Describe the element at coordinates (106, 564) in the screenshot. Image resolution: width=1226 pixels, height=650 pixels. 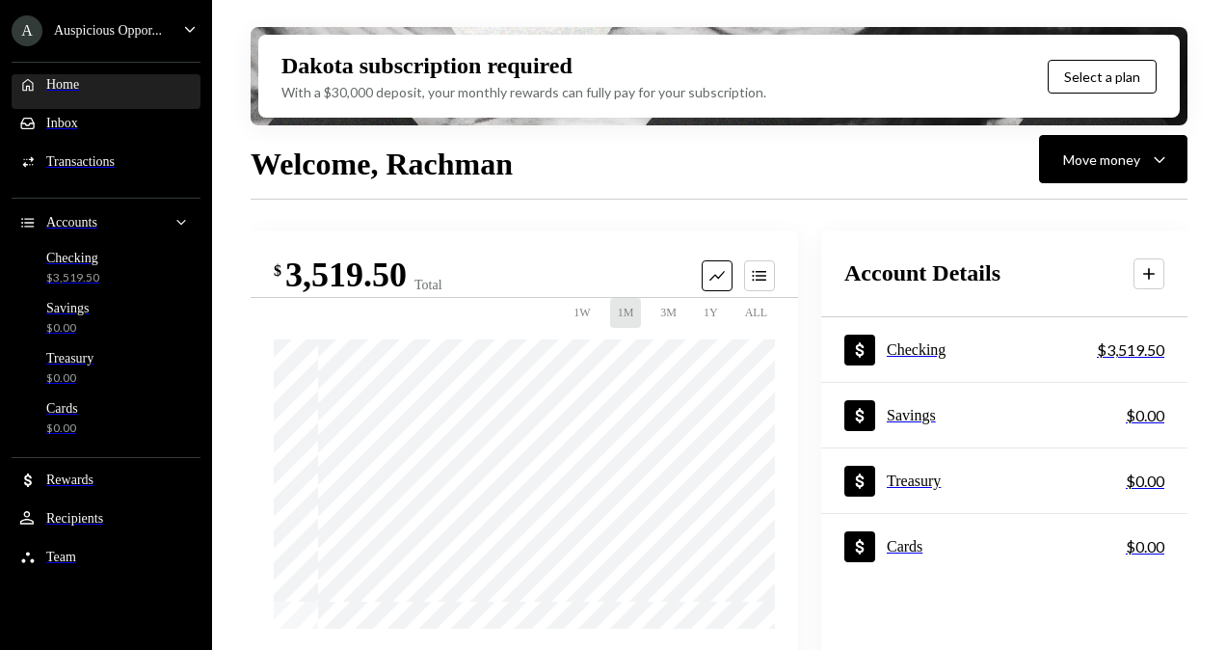
I see `a: Team` at that location.